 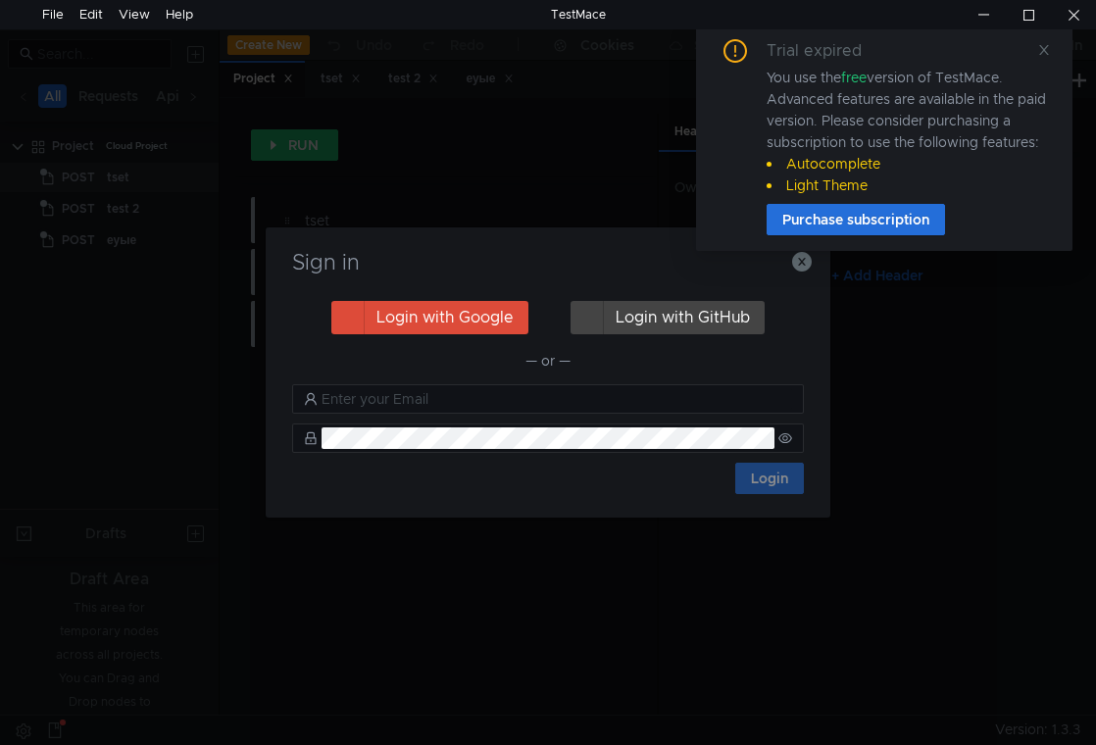 I want to click on button: Purchase subscription, so click(x=856, y=220).